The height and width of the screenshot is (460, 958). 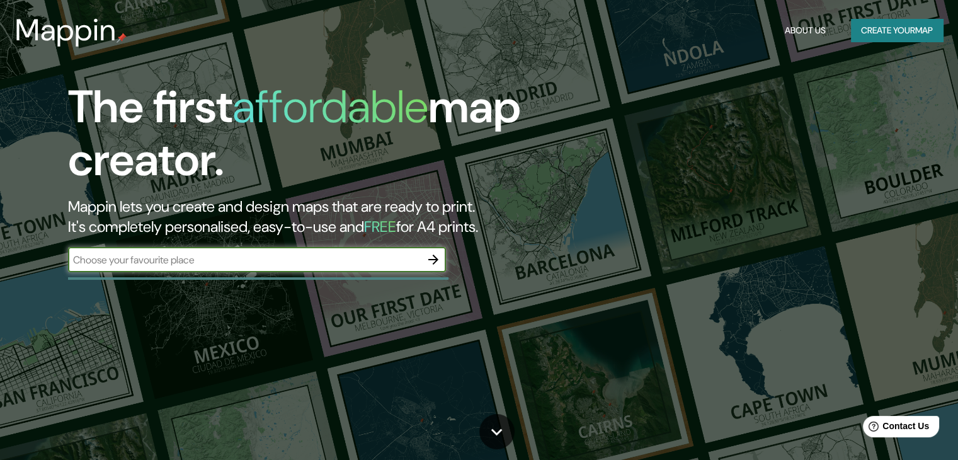 What do you see at coordinates (307, 217) in the screenshot?
I see `h2: Mappin lets you create and design maps that are ready to print. It's completely personalised, eas...` at bounding box center [307, 217].